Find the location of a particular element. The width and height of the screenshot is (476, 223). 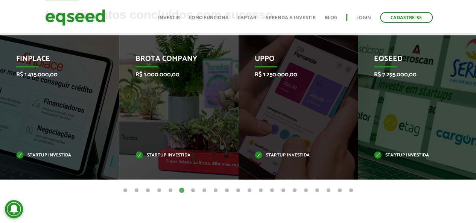

p: R$ 1.415.000,00 is located at coordinates (54, 75).